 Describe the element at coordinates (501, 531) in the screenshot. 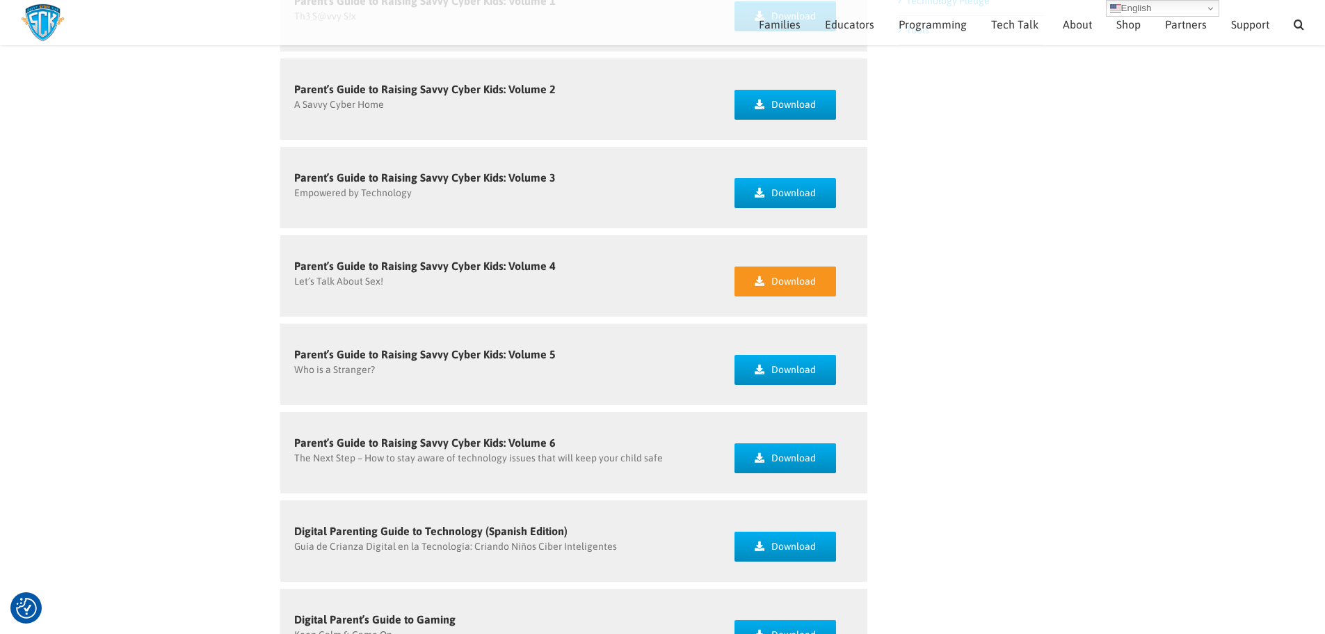

I see `h5: Digital Parenting Guide to Technology (Spanish Edition)` at that location.